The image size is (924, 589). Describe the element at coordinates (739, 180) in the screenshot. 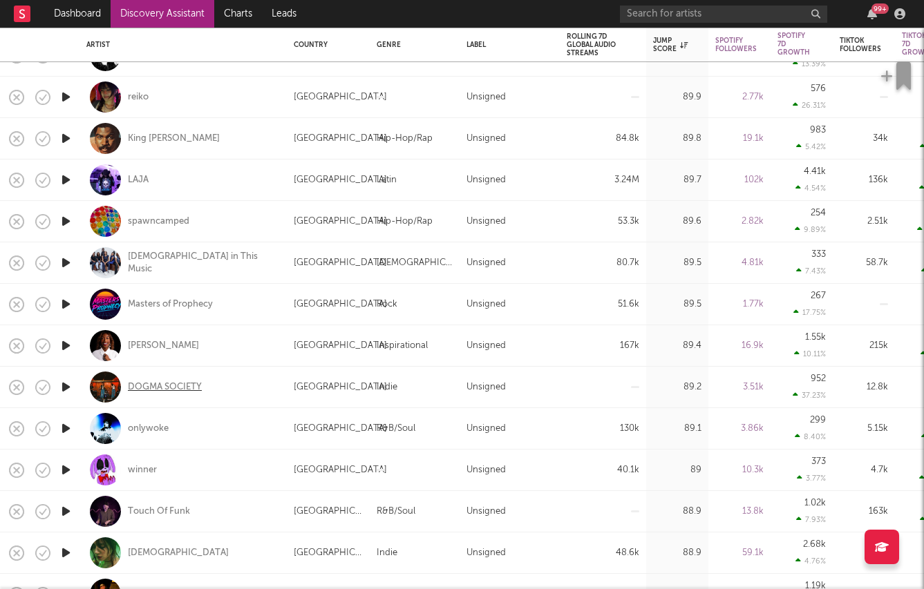

I see `div: 102k` at that location.